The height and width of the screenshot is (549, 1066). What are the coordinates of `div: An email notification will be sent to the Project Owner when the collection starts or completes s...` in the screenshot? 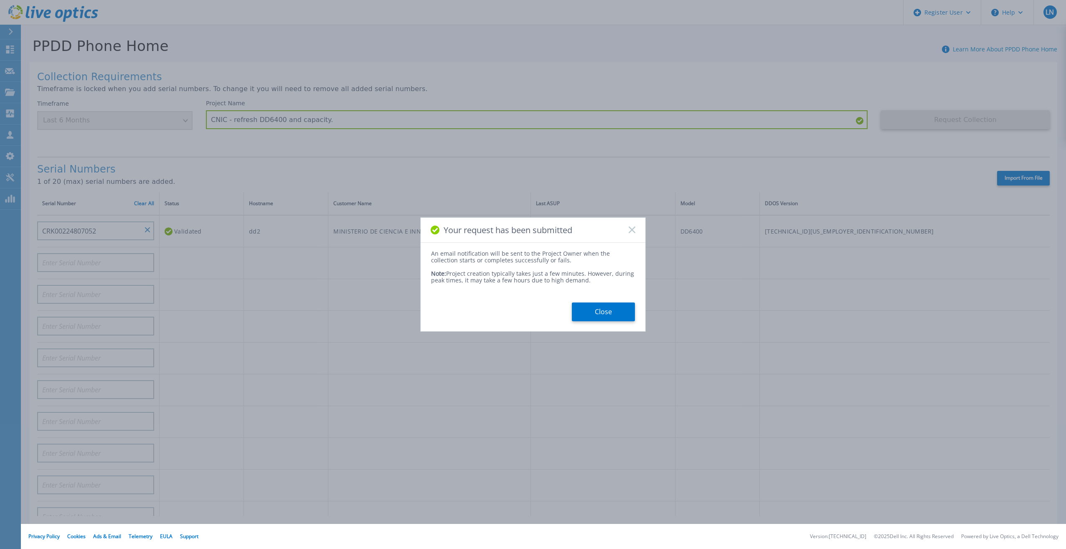 It's located at (533, 257).